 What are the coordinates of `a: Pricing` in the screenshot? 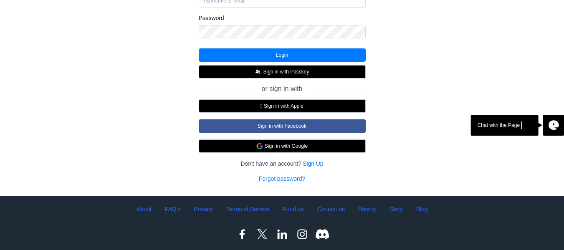 It's located at (367, 209).